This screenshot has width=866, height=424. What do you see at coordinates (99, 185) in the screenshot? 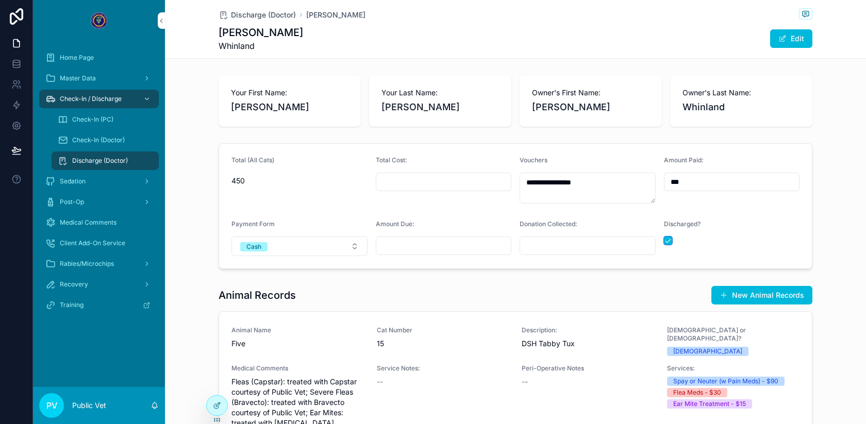
I see `div: scrollable content` at bounding box center [99, 185].